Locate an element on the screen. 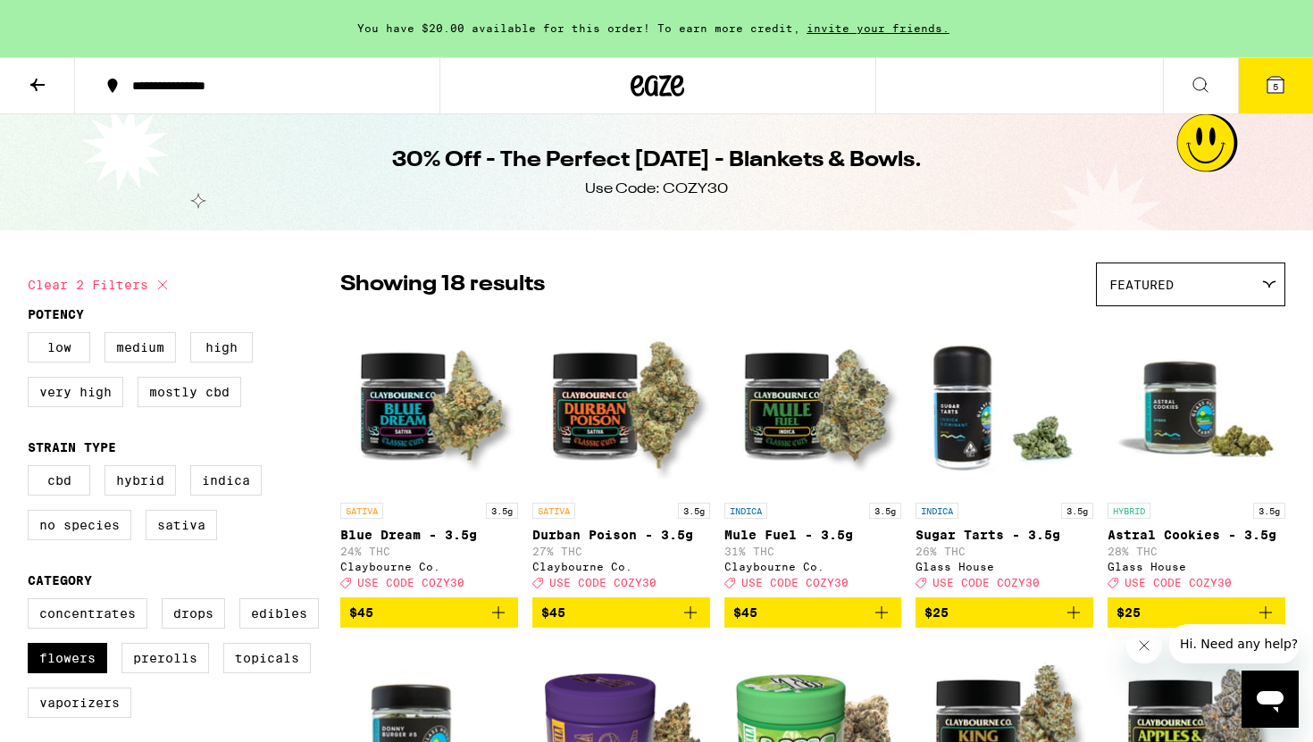  label: Concentrates is located at coordinates (88, 613).